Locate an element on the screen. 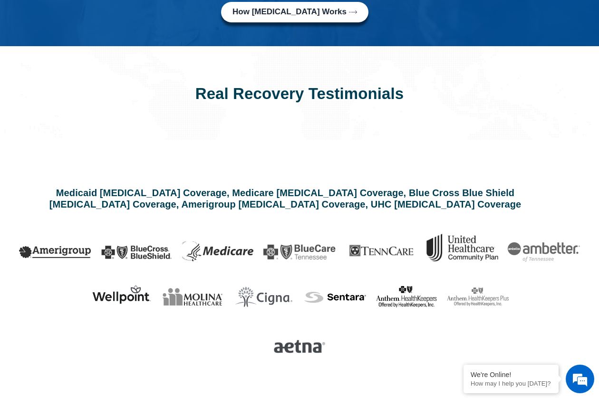 The height and width of the screenshot is (398, 599). p: How may I help you today? is located at coordinates (511, 383).